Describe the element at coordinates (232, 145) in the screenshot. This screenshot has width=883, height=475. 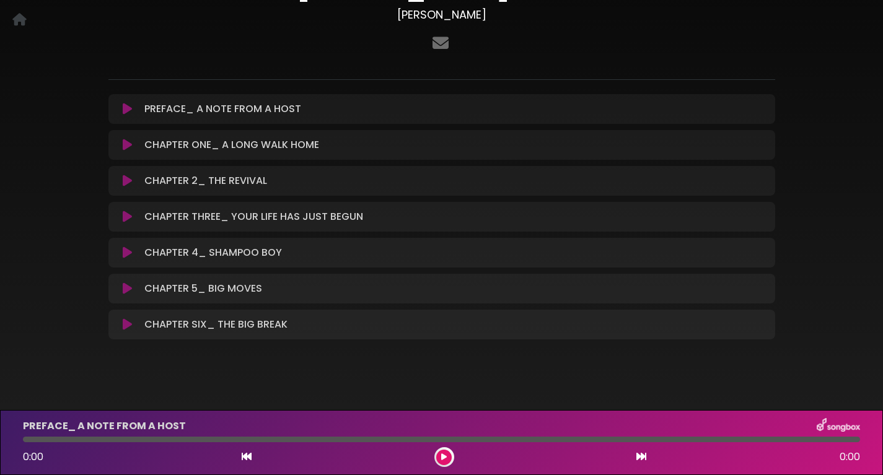
I see `p: CHAPTER ONE_ A LONG WALK HOME` at that location.